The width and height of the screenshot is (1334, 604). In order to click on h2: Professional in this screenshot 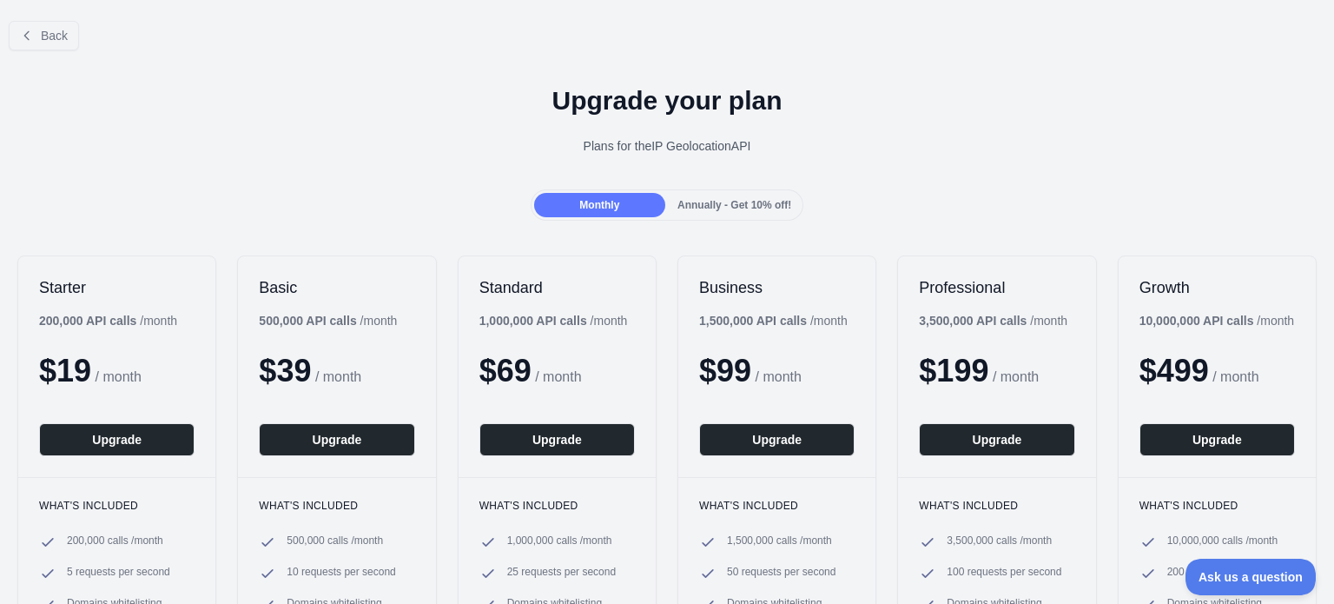, I will do `click(996, 288)`.